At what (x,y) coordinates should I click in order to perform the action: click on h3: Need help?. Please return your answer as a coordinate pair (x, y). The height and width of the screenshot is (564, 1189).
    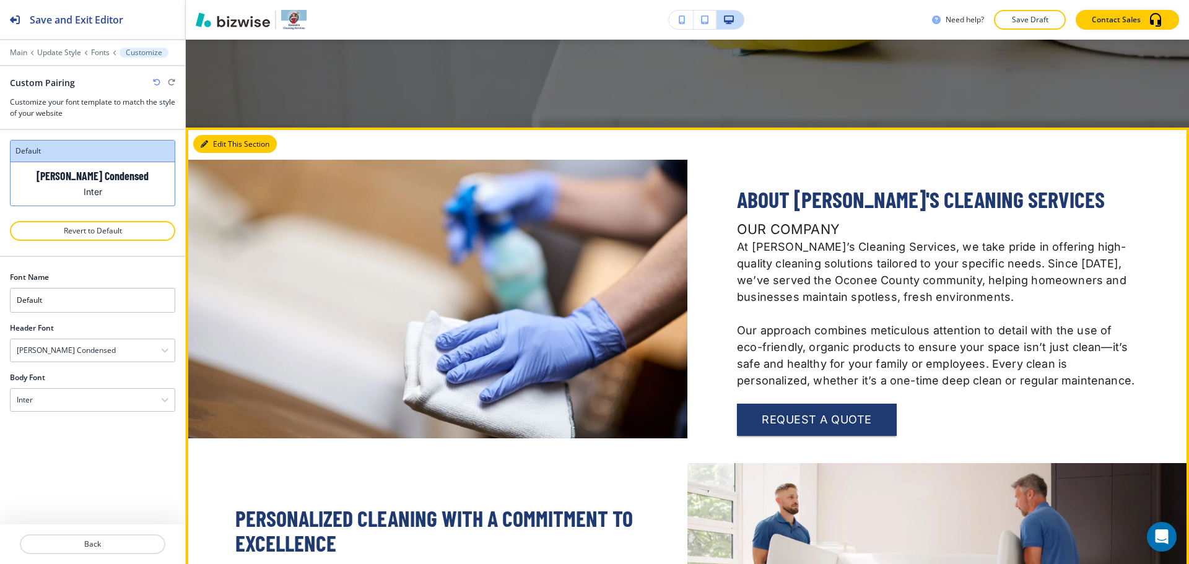
    Looking at the image, I should click on (965, 20).